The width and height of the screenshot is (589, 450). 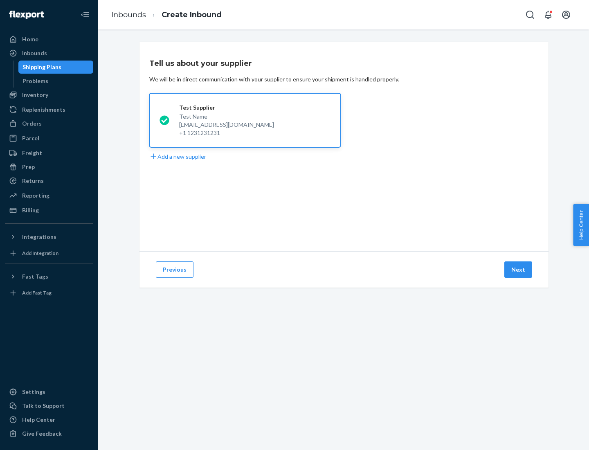 I want to click on button: Add a new supplier, so click(x=178, y=156).